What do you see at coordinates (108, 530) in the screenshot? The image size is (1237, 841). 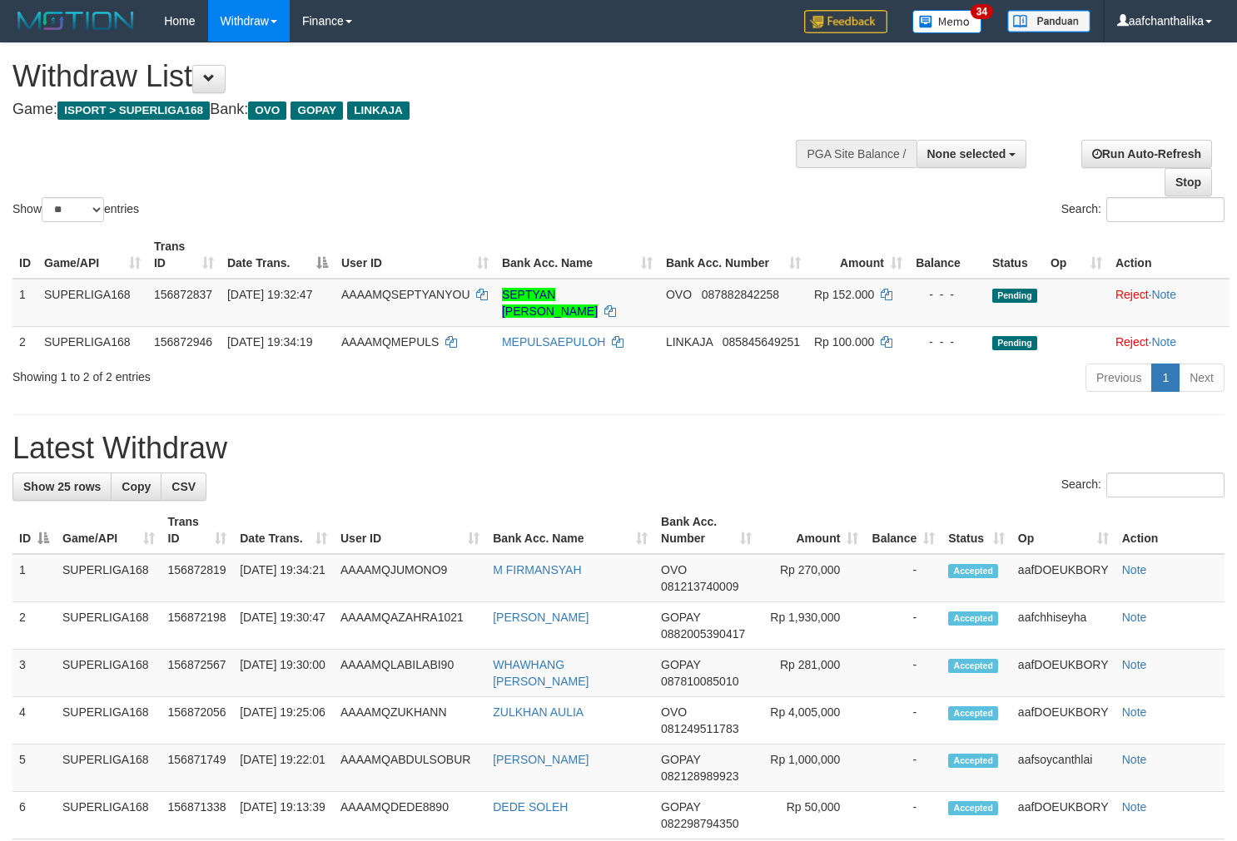 I see `th: Game/API: activate to sort column ascending` at bounding box center [108, 530].